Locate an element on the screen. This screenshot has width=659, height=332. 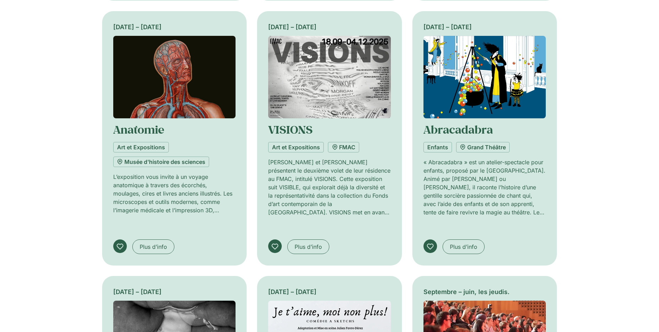
a: Musée d'histoire des sciences is located at coordinates (161, 162).